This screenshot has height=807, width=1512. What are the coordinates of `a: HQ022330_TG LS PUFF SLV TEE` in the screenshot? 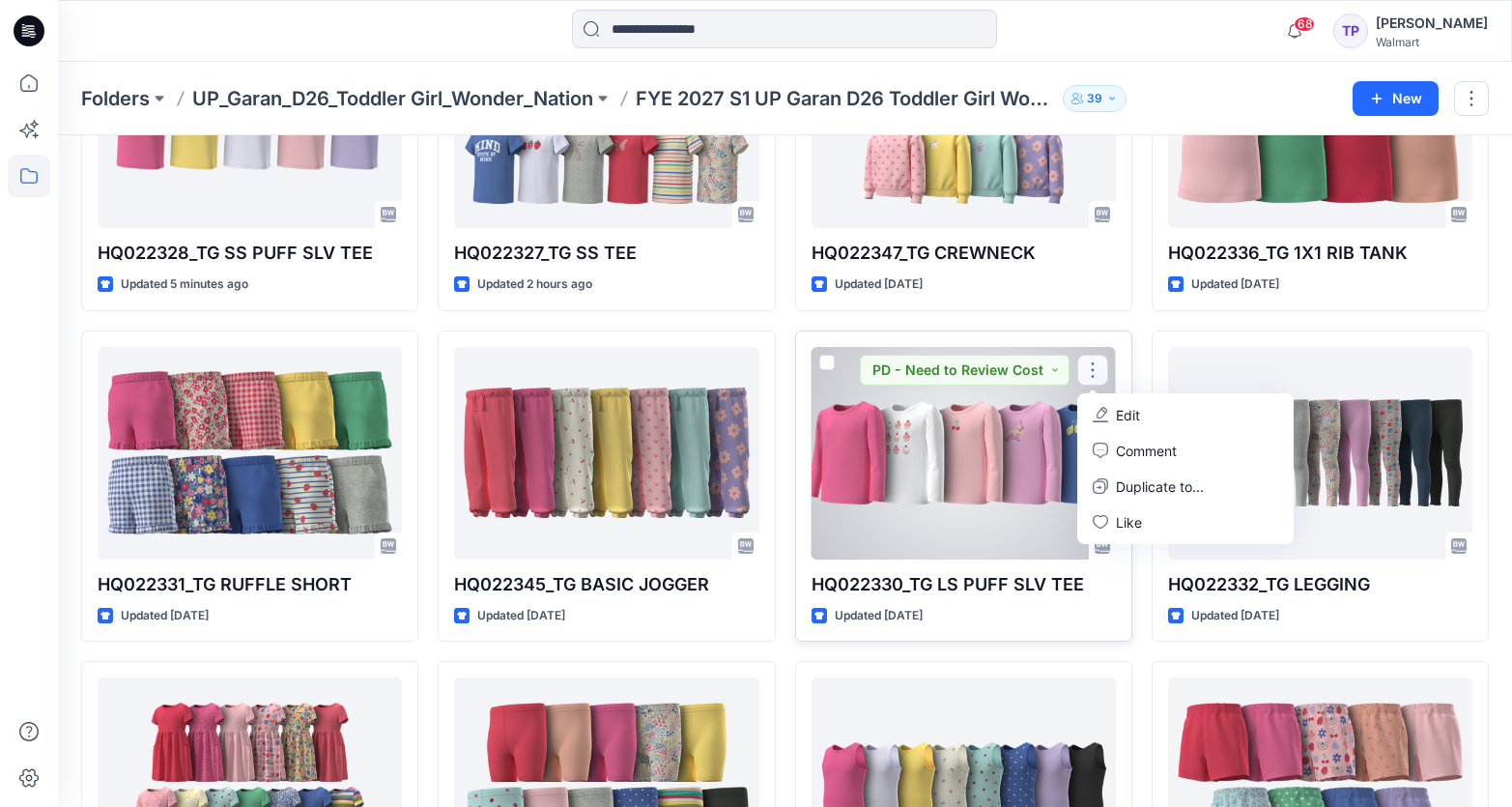 It's located at (964, 453).